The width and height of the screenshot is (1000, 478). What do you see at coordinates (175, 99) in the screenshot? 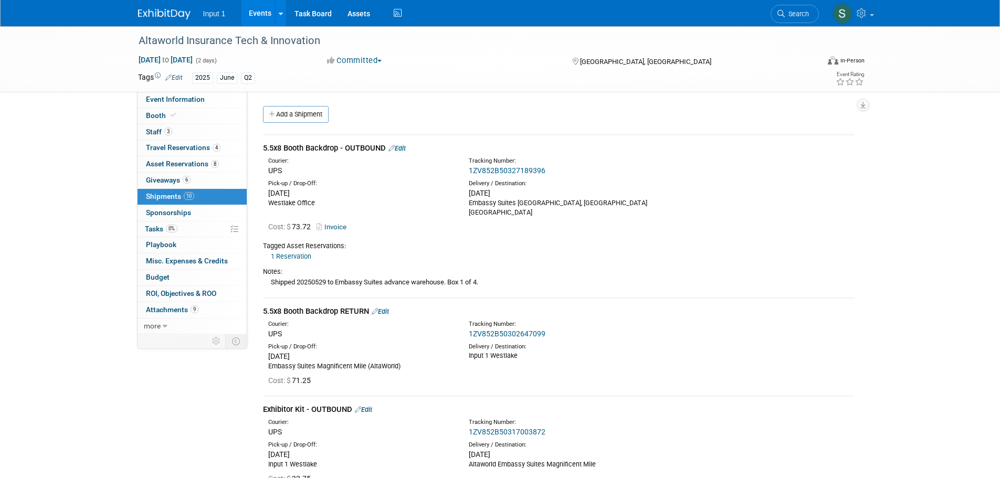
I see `span: Event Information` at bounding box center [175, 99].